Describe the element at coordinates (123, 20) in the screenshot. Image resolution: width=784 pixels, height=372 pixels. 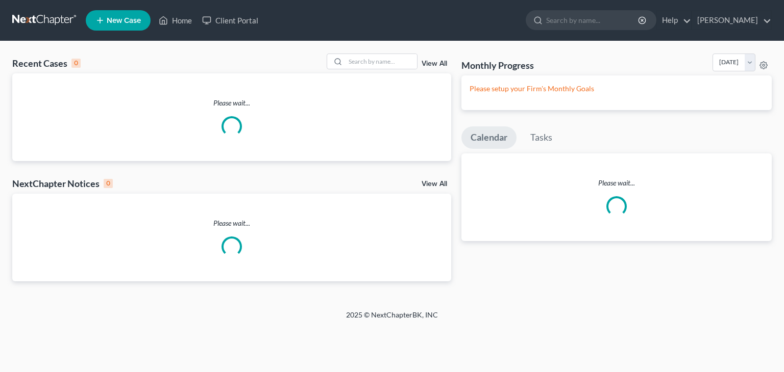
I see `span: New Case` at that location.